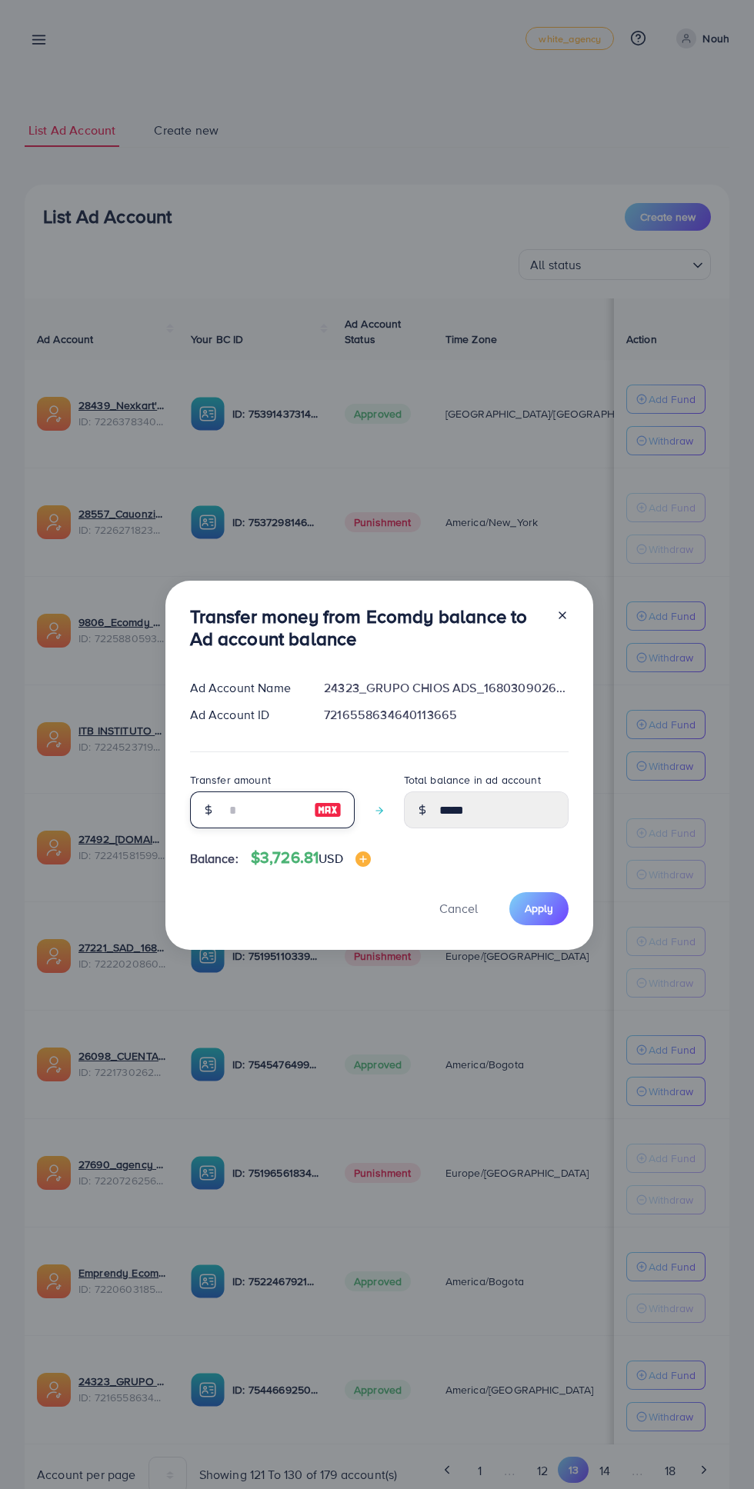  Describe the element at coordinates (245, 715) in the screenshot. I see `div: Ad Account ID` at that location.